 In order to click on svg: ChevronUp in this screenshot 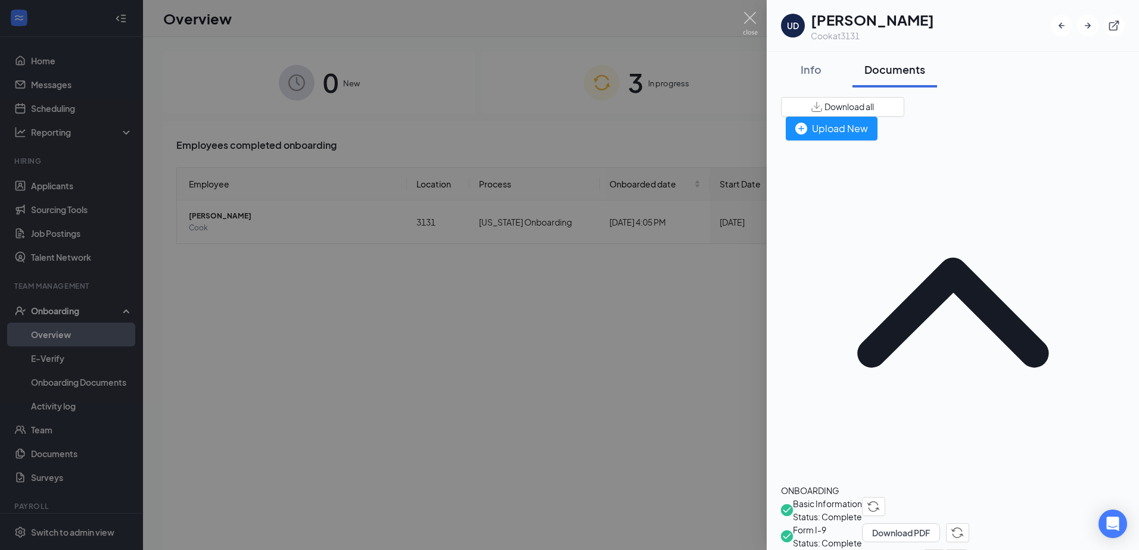, I will do `click(952, 312)`.